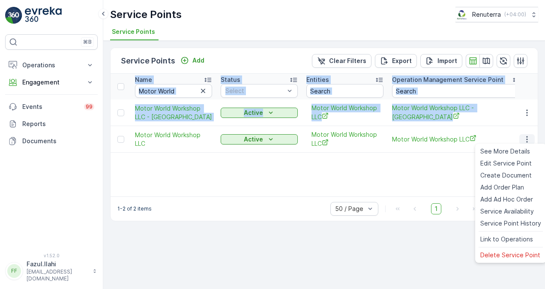 The height and width of the screenshot is (289, 545). I want to click on span: Service Point History, so click(511, 223).